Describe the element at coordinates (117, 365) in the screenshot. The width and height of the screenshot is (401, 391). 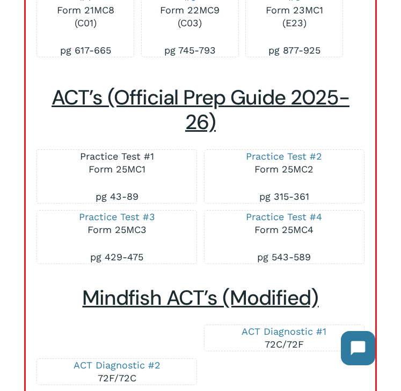
I see `a: ACT Diagnostic #2` at that location.